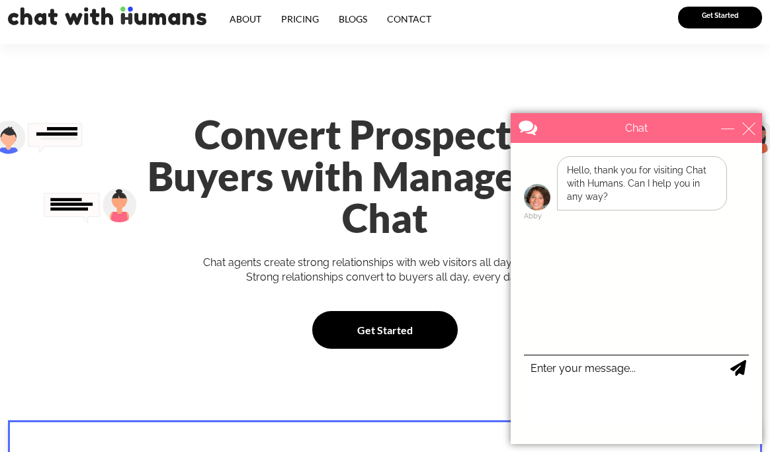 The image size is (770, 452). What do you see at coordinates (385, 176) in the screenshot?
I see `h1: Convert Prospects to Buyers with Managed Live Chat` at bounding box center [385, 176].